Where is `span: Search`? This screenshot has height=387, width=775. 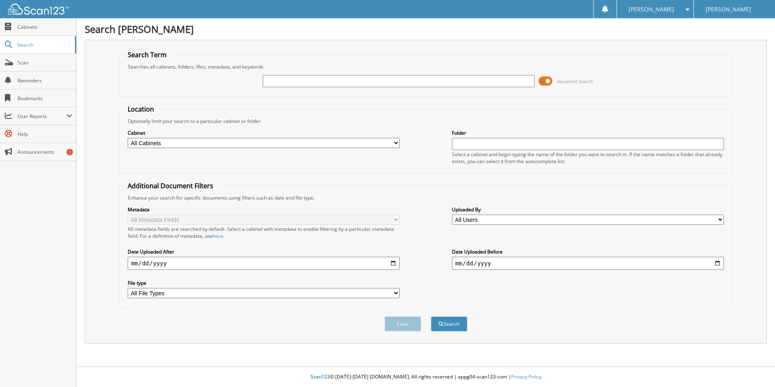
span: Search is located at coordinates (44, 45).